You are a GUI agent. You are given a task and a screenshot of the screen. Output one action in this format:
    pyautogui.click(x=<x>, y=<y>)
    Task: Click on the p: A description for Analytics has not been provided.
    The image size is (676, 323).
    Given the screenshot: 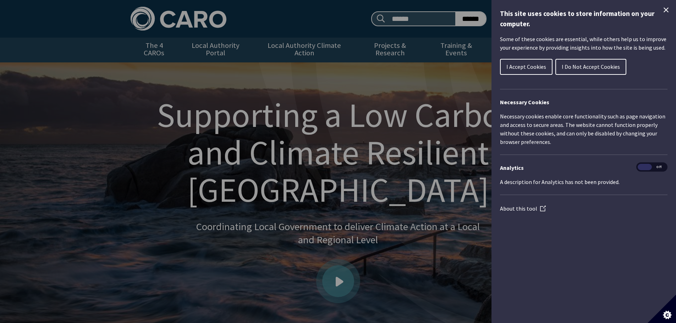 What is the action you would take?
    pyautogui.click(x=583, y=182)
    